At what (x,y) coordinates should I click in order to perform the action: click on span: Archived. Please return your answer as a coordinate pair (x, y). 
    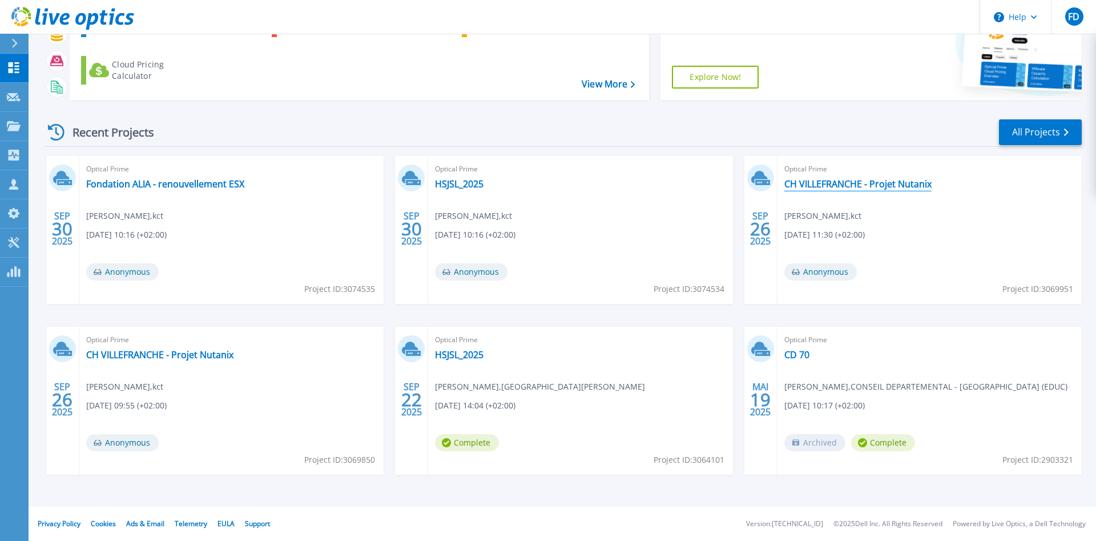
    Looking at the image, I should click on (814, 442).